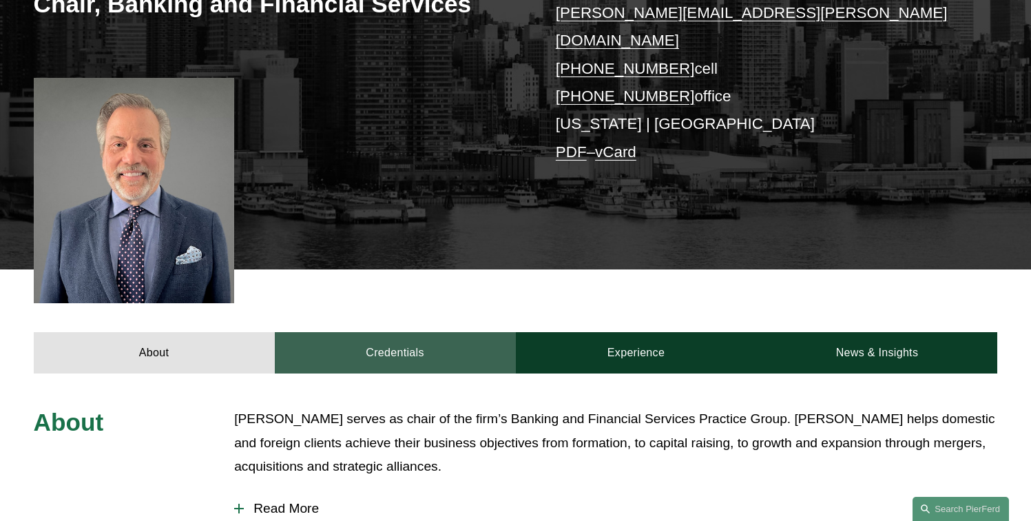 The image size is (1031, 521). Describe the element at coordinates (877, 353) in the screenshot. I see `a: News & Insights` at that location.